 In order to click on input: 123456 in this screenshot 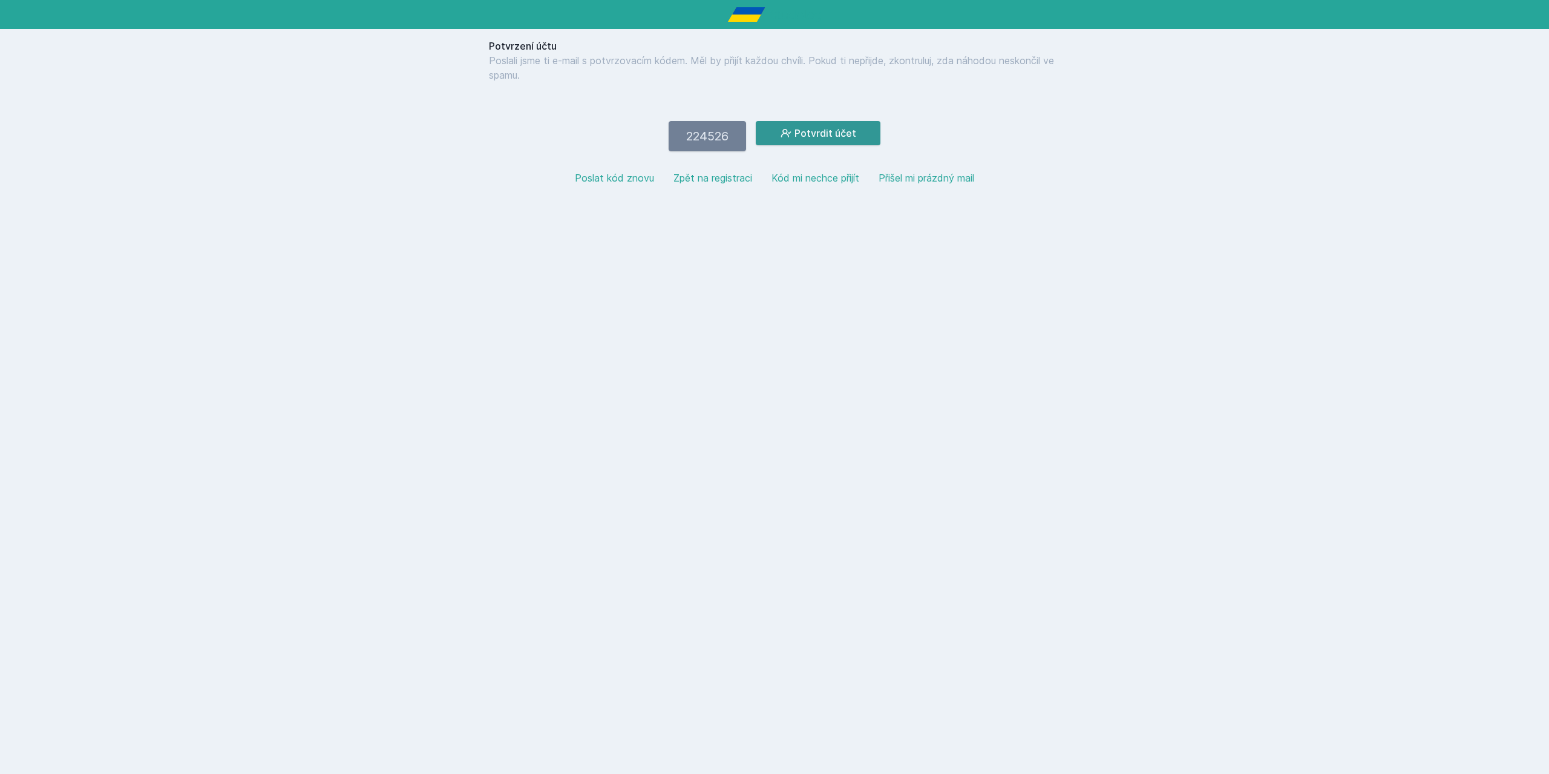, I will do `click(707, 136)`.